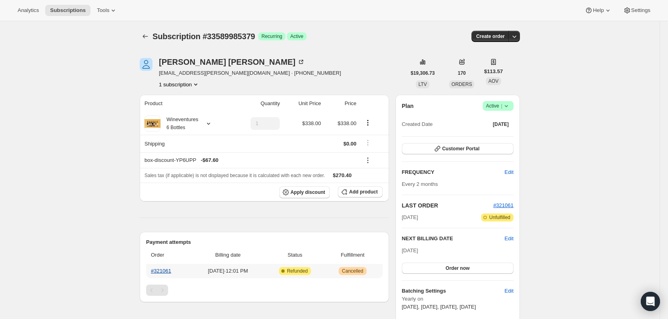 This screenshot has height=319, width=668. I want to click on span: Cancelled, so click(352, 271).